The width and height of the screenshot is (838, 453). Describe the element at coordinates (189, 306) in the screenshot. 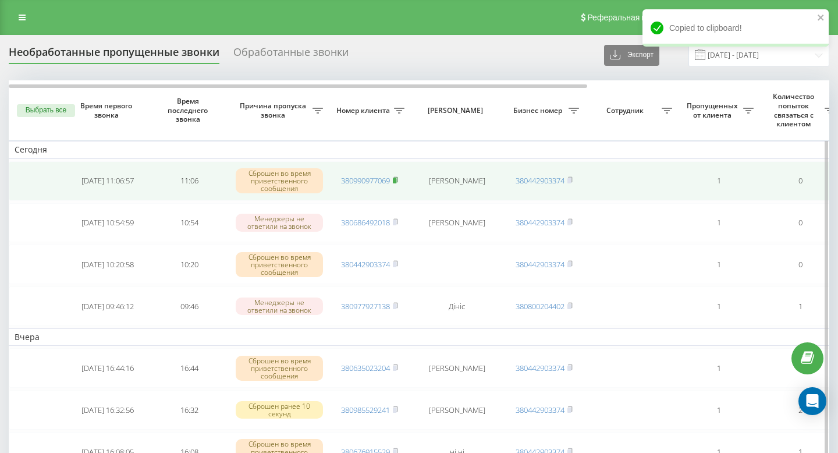

I see `td: 09:46` at that location.